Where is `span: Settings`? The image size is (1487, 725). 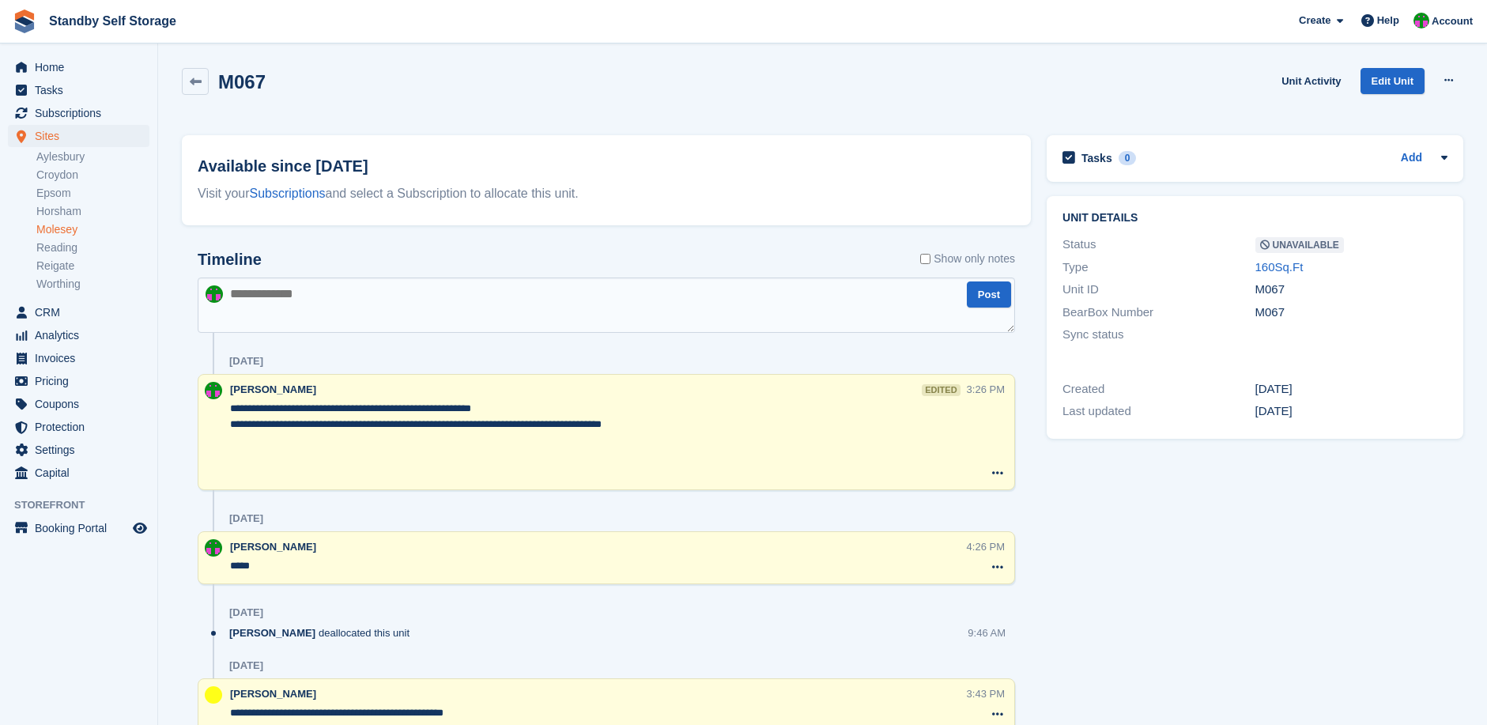 span: Settings is located at coordinates (82, 450).